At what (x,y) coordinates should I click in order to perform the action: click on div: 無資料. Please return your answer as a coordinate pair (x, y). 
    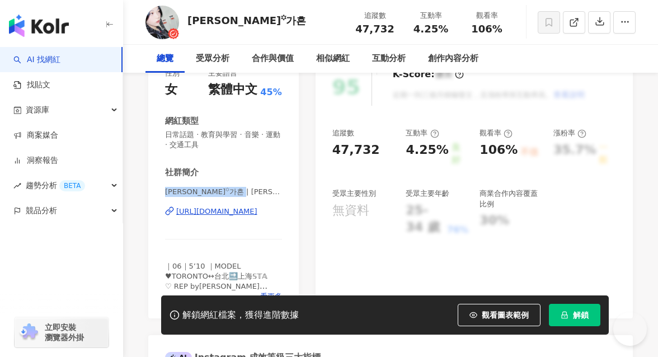
    Looking at the image, I should click on (351, 210).